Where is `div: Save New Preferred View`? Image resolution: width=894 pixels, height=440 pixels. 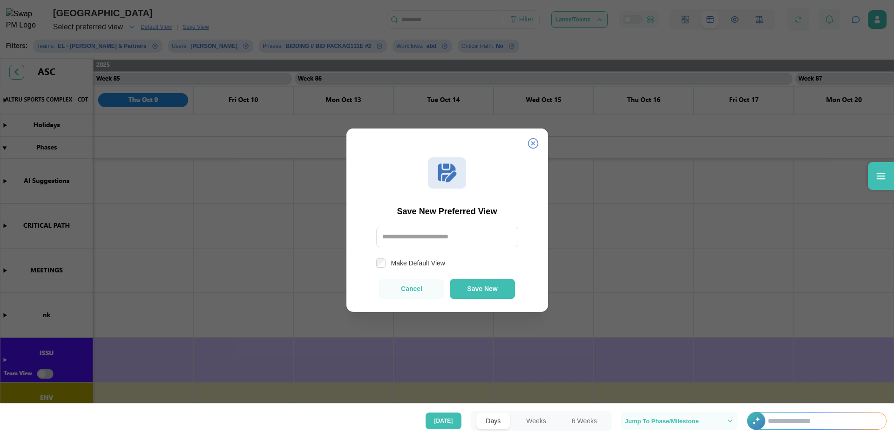
div: Save New Preferred View is located at coordinates (447, 211).